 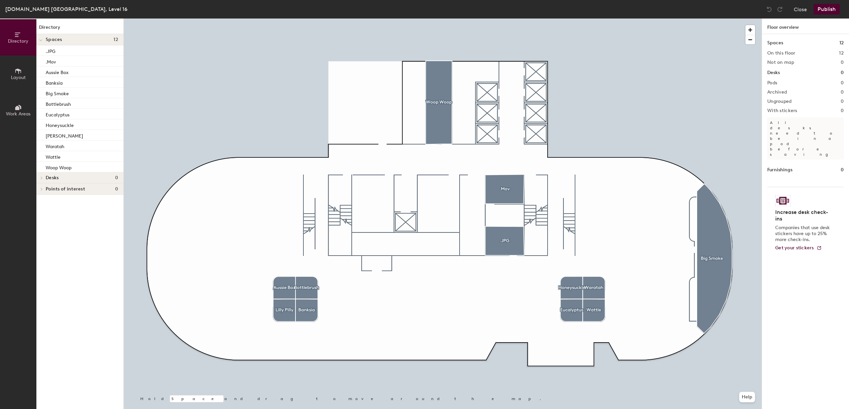 I want to click on h2: On this floor, so click(x=781, y=53).